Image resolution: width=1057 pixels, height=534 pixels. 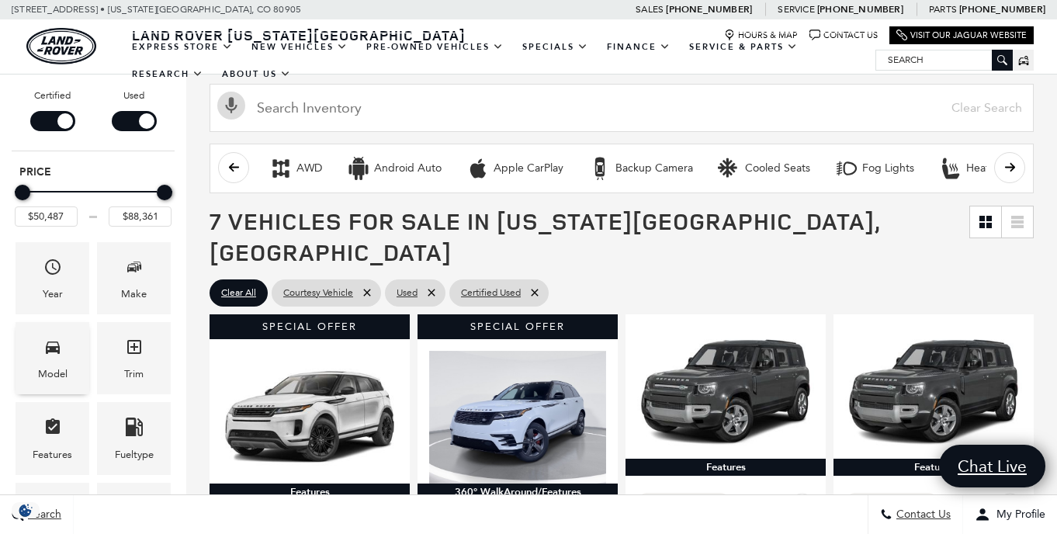 What do you see at coordinates (52, 278) in the screenshot?
I see `div: YearYear` at bounding box center [52, 278].